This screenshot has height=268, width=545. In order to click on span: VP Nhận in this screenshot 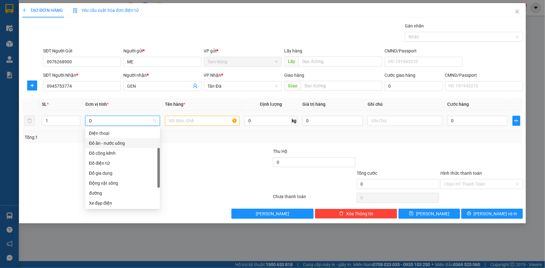, I will do `click(213, 75)`.